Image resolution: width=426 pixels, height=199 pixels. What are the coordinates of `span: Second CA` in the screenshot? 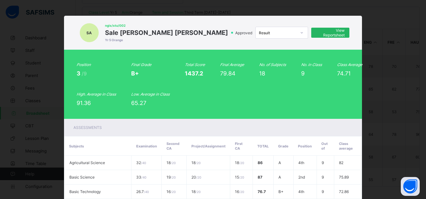 It's located at (173, 146).